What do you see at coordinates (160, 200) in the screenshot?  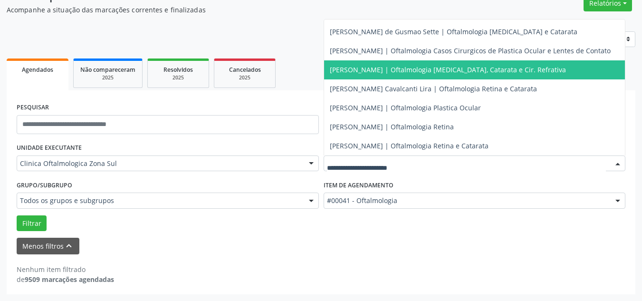 I see `span: Todos os grupos e subgrupos` at bounding box center [160, 200].